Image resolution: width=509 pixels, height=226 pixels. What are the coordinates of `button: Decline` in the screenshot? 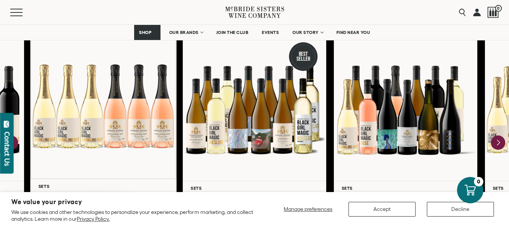 It's located at (461, 209).